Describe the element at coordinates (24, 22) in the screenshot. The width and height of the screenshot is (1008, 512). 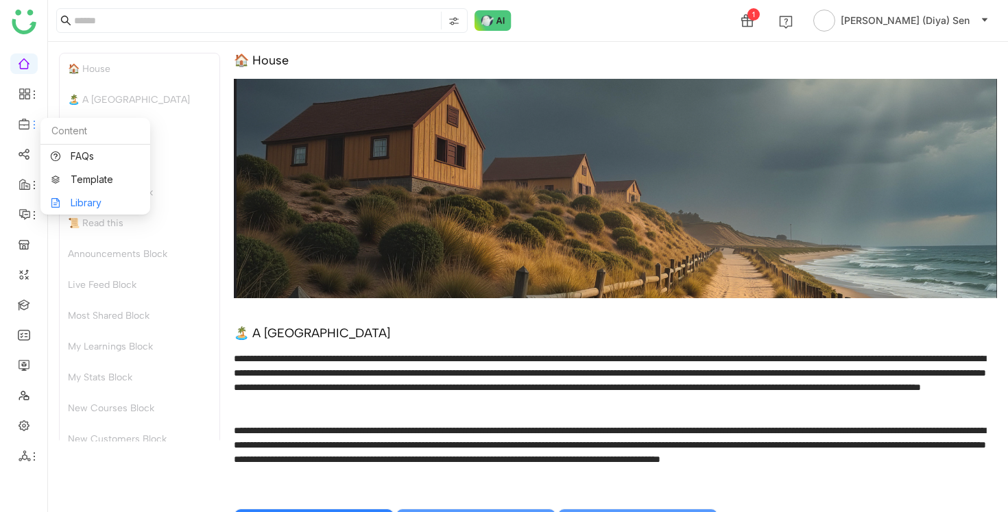
I see `img: logo` at that location.